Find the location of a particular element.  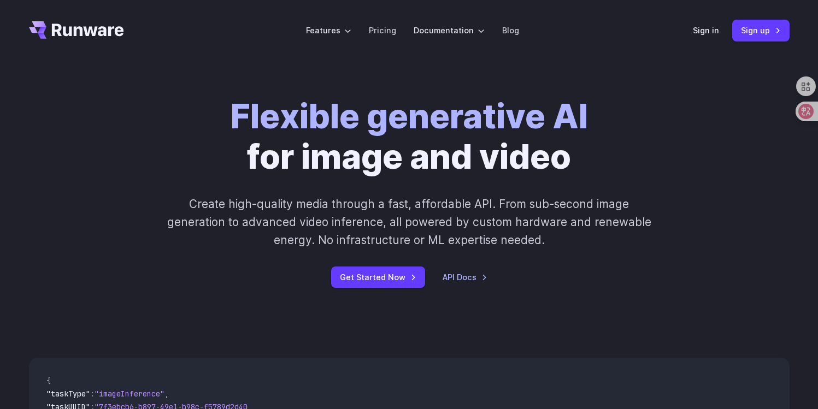

label: Features is located at coordinates (328, 30).